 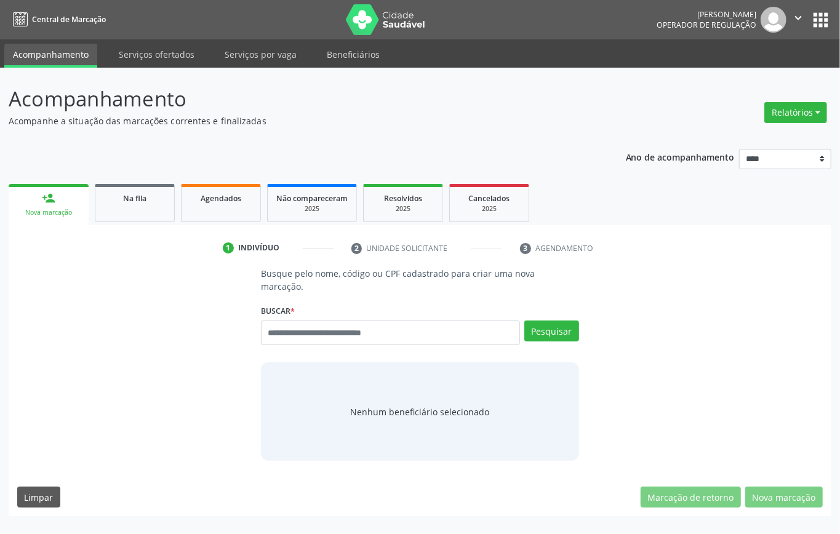 What do you see at coordinates (680, 156) in the screenshot?
I see `p: Ano de acompanhamento` at bounding box center [680, 156].